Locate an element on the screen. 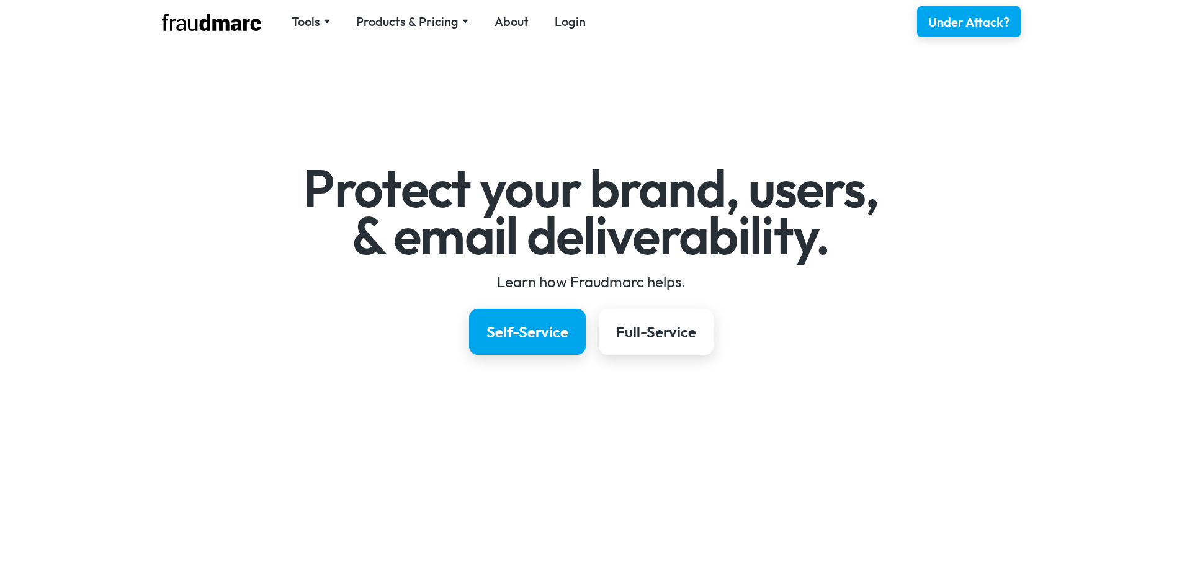 The height and width of the screenshot is (565, 1182). a: Full-Service is located at coordinates (656, 332).